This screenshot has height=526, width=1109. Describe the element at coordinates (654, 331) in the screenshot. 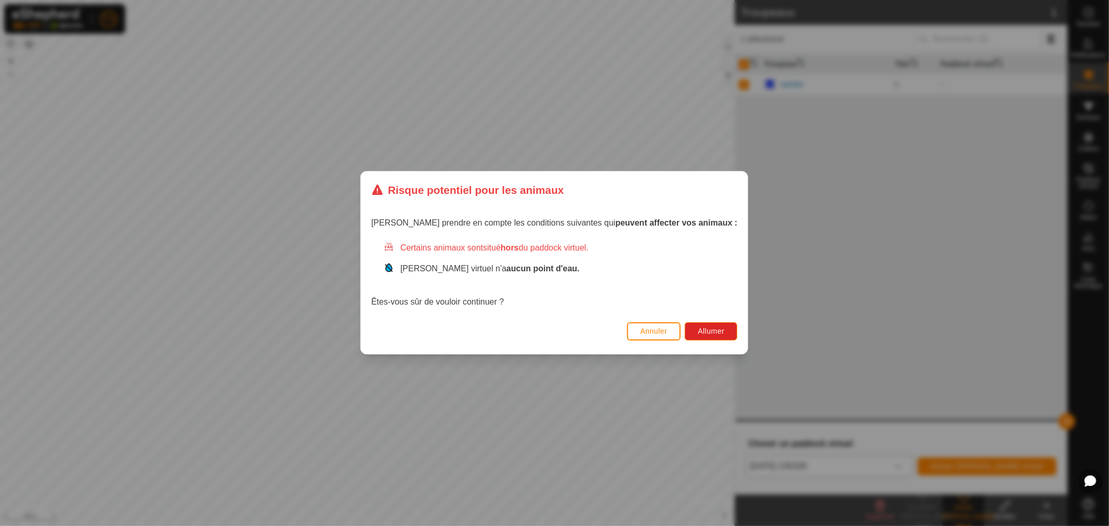

I see `button: Annuler` at that location.